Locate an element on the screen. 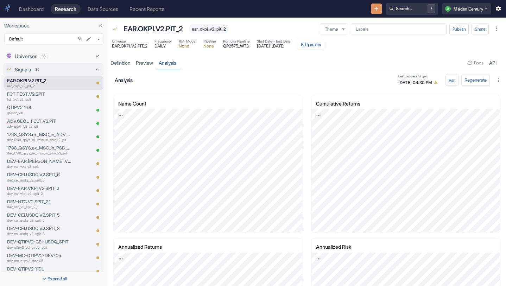  span: Frequency is located at coordinates (163, 41).